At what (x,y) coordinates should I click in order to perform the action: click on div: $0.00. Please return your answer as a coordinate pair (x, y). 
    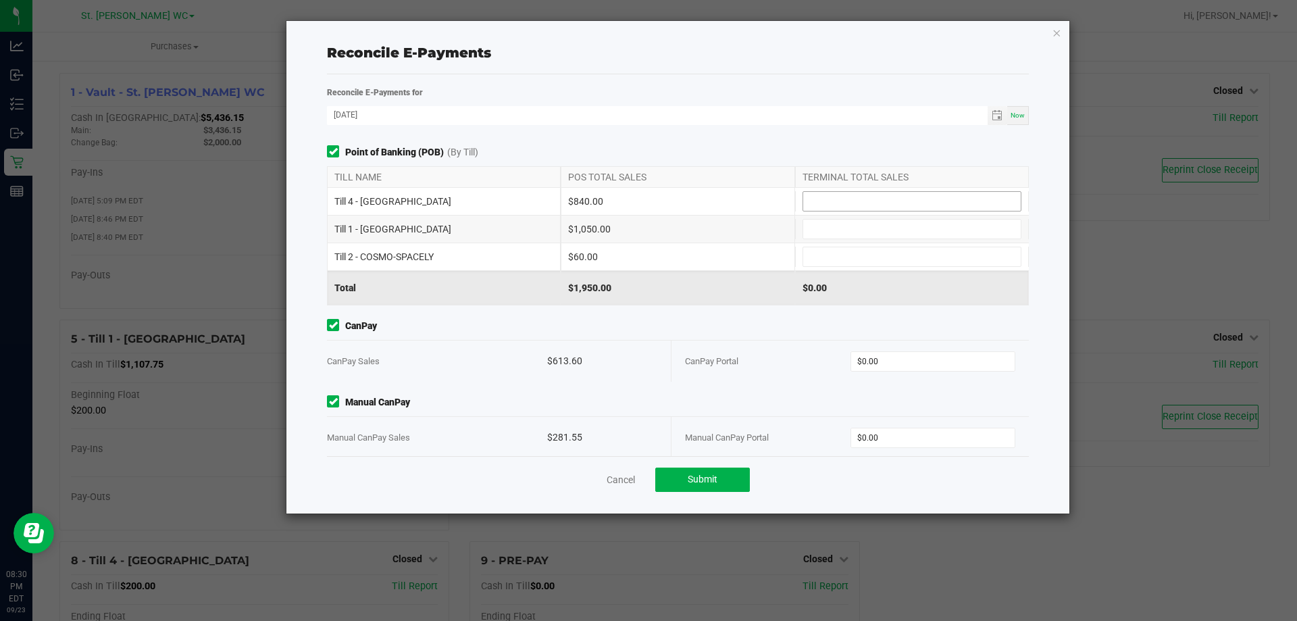
    Looking at the image, I should click on (912, 288).